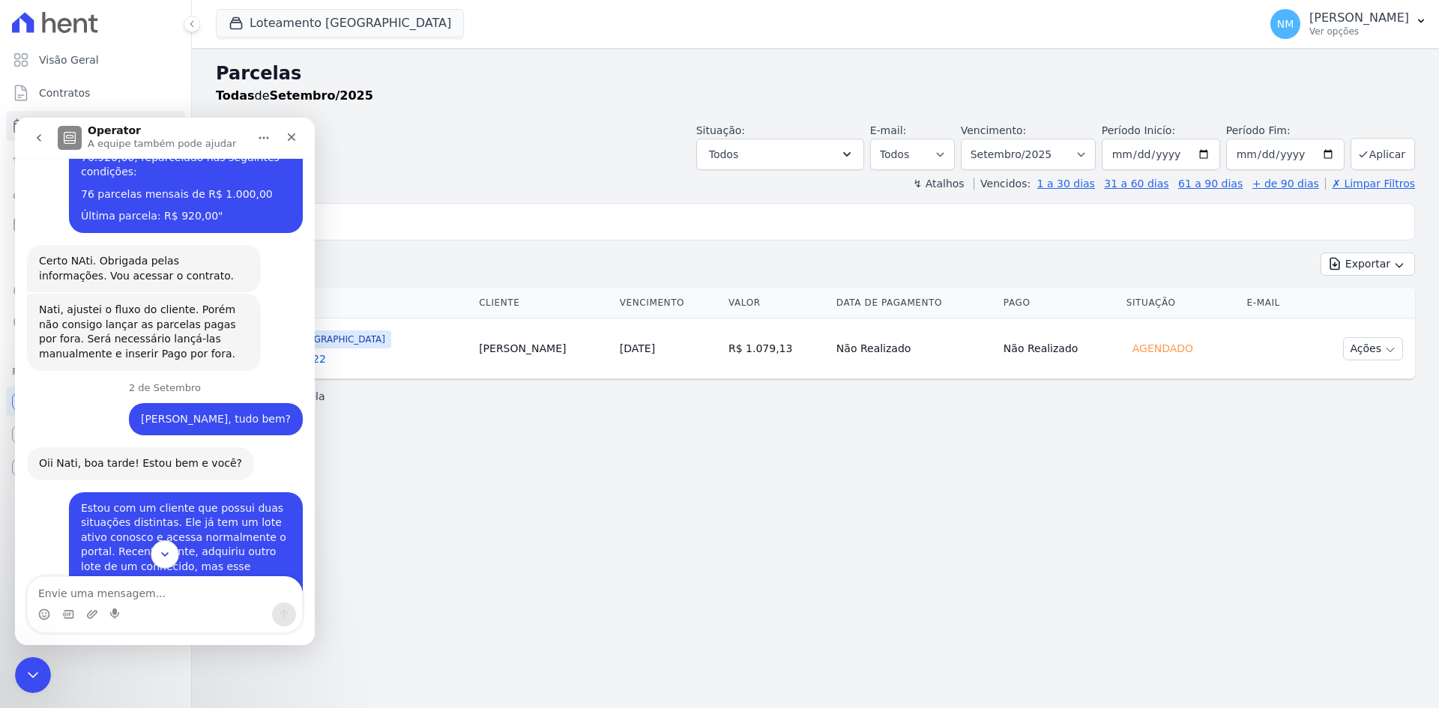 The height and width of the screenshot is (708, 1439). I want to click on button: Aplicar, so click(1383, 154).